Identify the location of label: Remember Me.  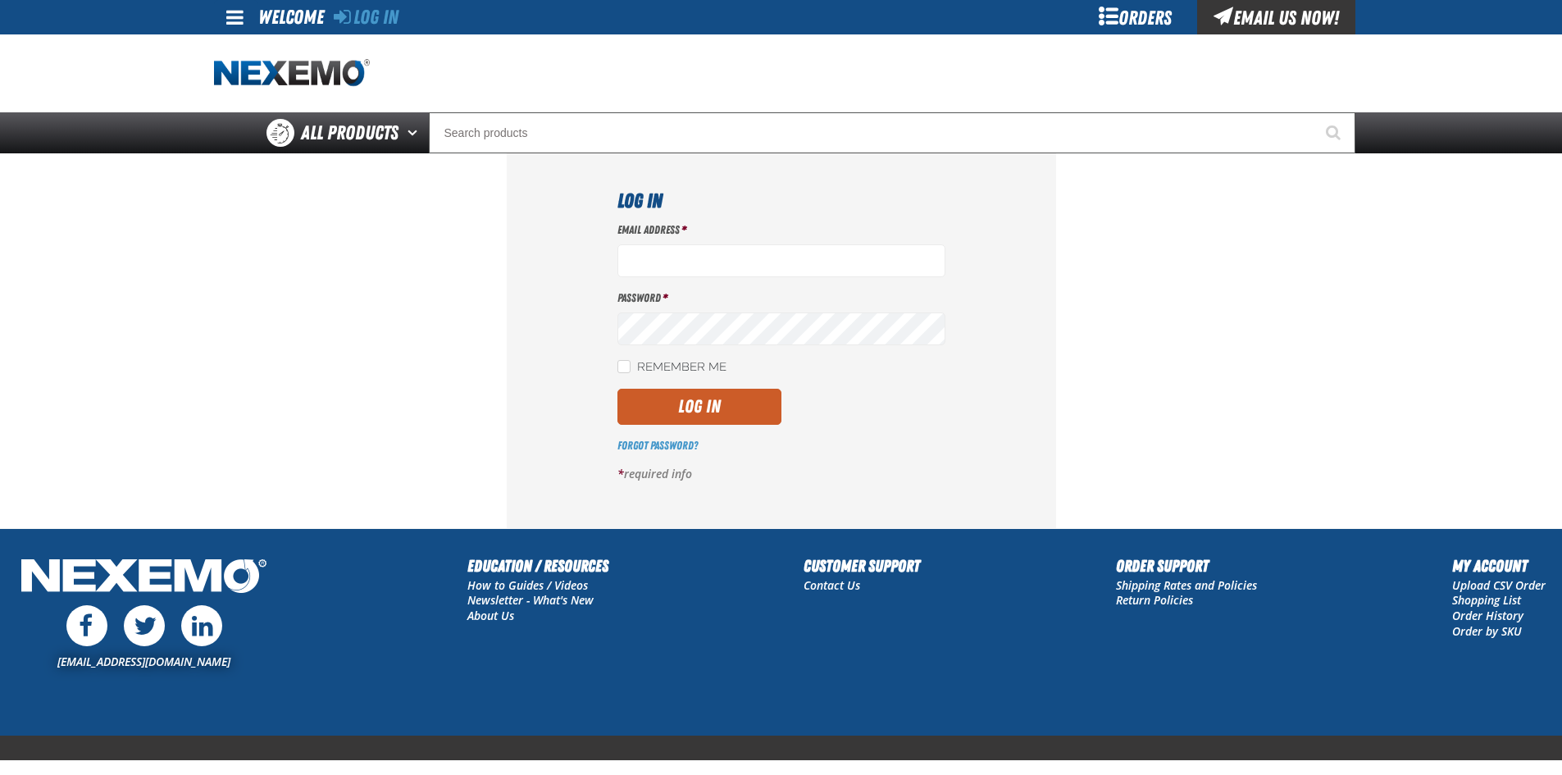
(672, 367).